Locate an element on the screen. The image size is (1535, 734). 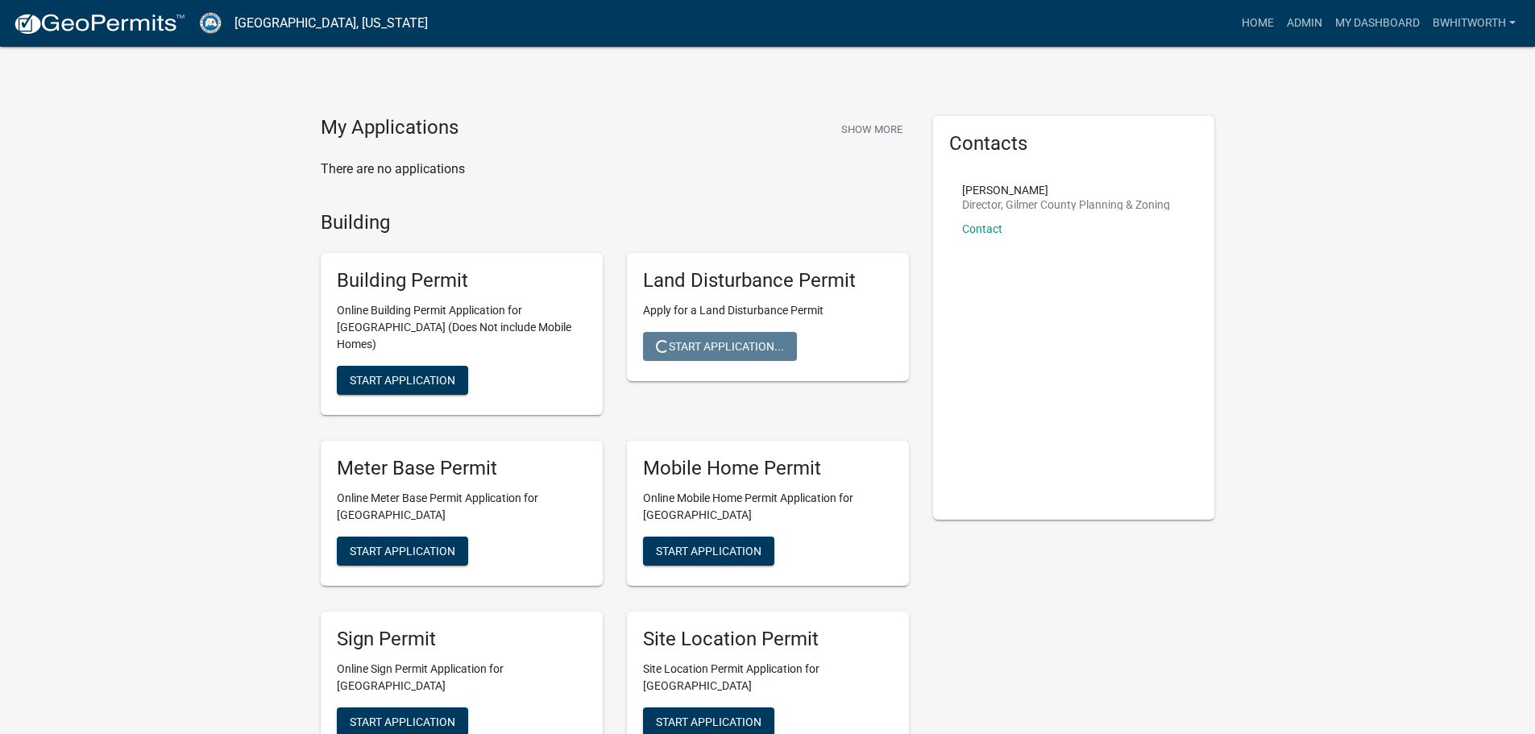
p: Director, Gilmer County Planning & Zoning is located at coordinates (1066, 205).